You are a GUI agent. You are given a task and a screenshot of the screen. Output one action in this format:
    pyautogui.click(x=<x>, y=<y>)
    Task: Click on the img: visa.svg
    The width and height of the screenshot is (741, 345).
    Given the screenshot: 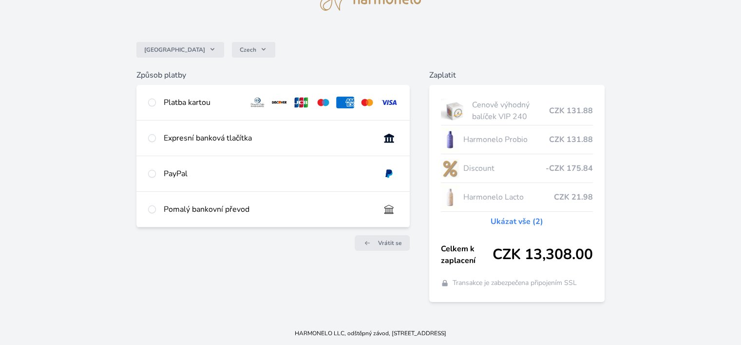 What is the action you would take?
    pyautogui.click(x=389, y=102)
    